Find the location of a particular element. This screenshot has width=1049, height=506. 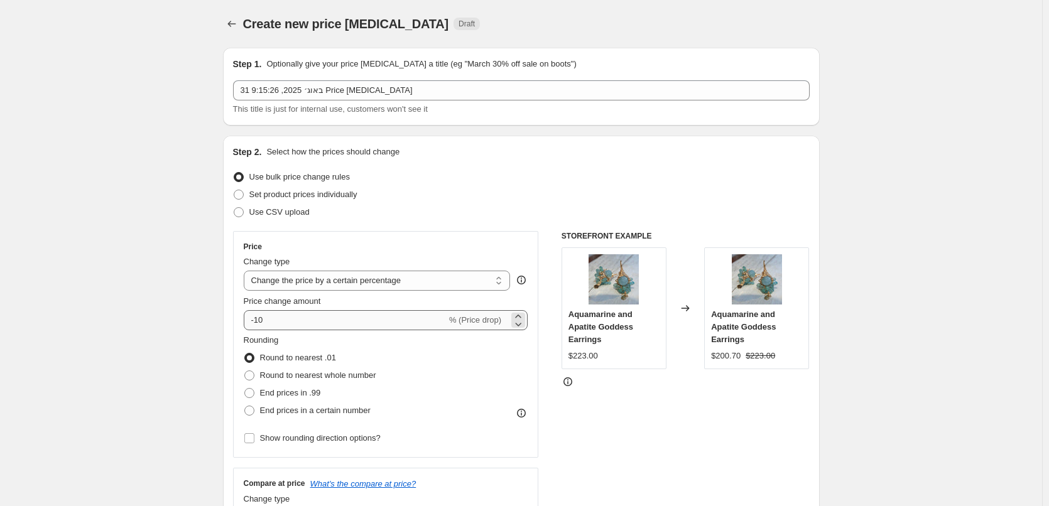

h3: Compare at price is located at coordinates (274, 484).